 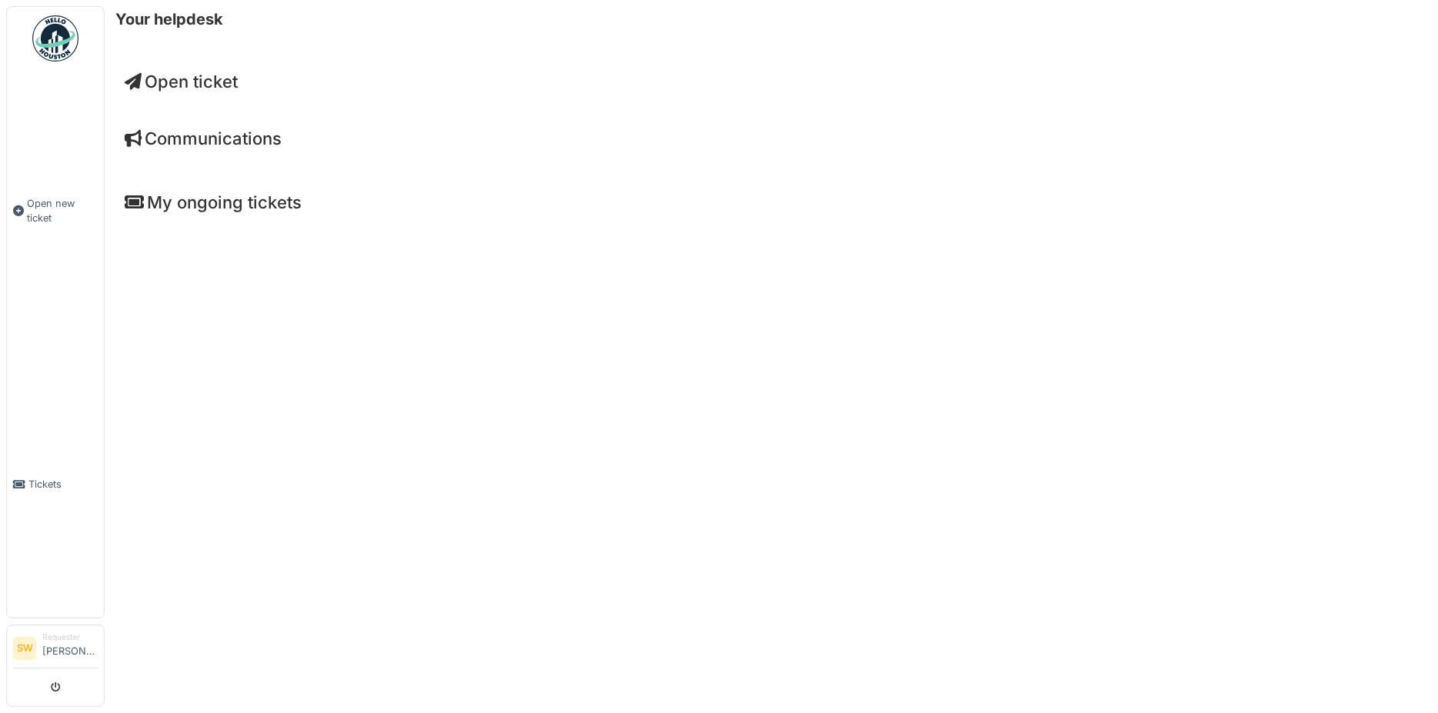 What do you see at coordinates (63, 484) in the screenshot?
I see `span: Tickets` at bounding box center [63, 484].